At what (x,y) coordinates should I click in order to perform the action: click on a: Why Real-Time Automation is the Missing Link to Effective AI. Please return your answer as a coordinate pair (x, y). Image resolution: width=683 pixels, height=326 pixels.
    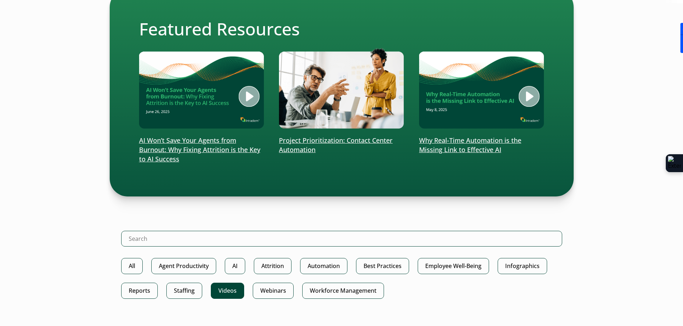
    Looking at the image, I should click on (481, 101).